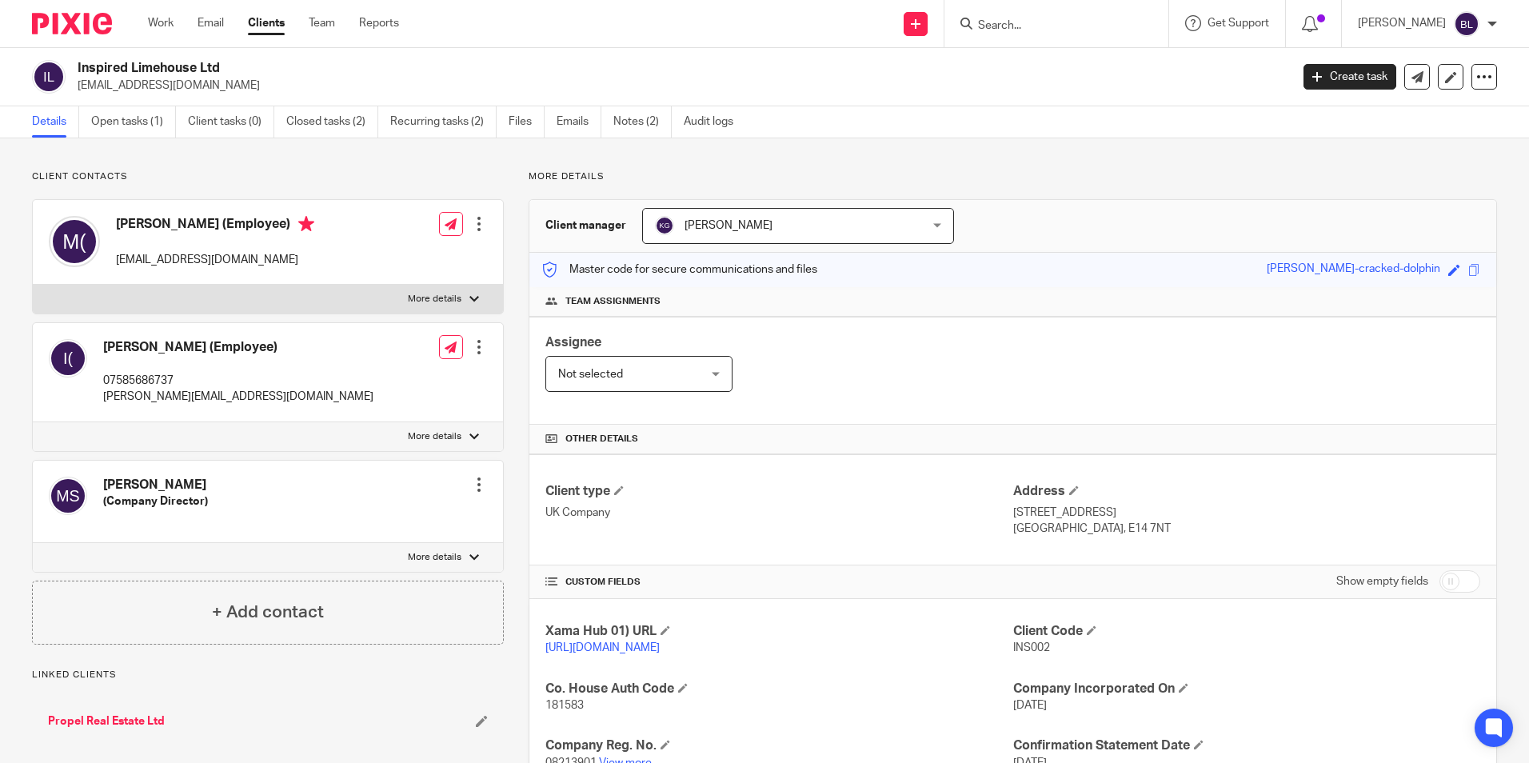 Image resolution: width=1529 pixels, height=763 pixels. Describe the element at coordinates (268, 675) in the screenshot. I see `p: Linked clients` at that location.